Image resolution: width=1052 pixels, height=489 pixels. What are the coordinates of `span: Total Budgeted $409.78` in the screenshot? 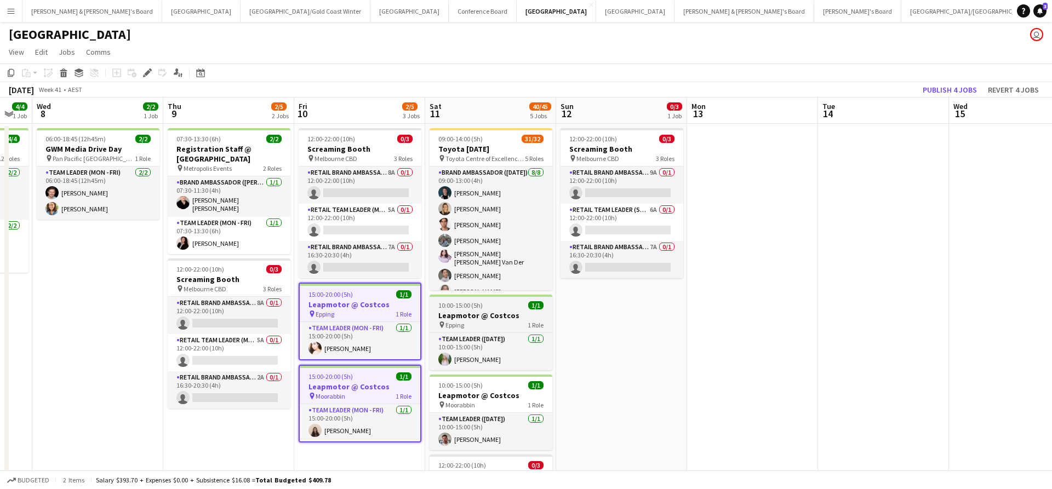 It's located at (293, 480).